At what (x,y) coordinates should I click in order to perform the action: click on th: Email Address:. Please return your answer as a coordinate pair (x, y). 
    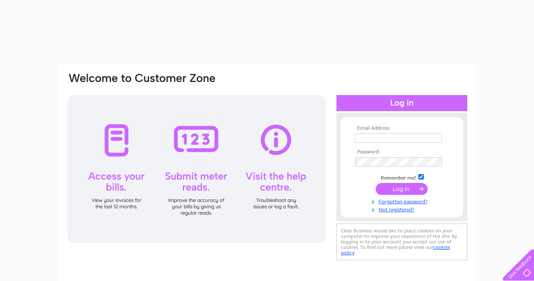
    Looking at the image, I should click on (402, 128).